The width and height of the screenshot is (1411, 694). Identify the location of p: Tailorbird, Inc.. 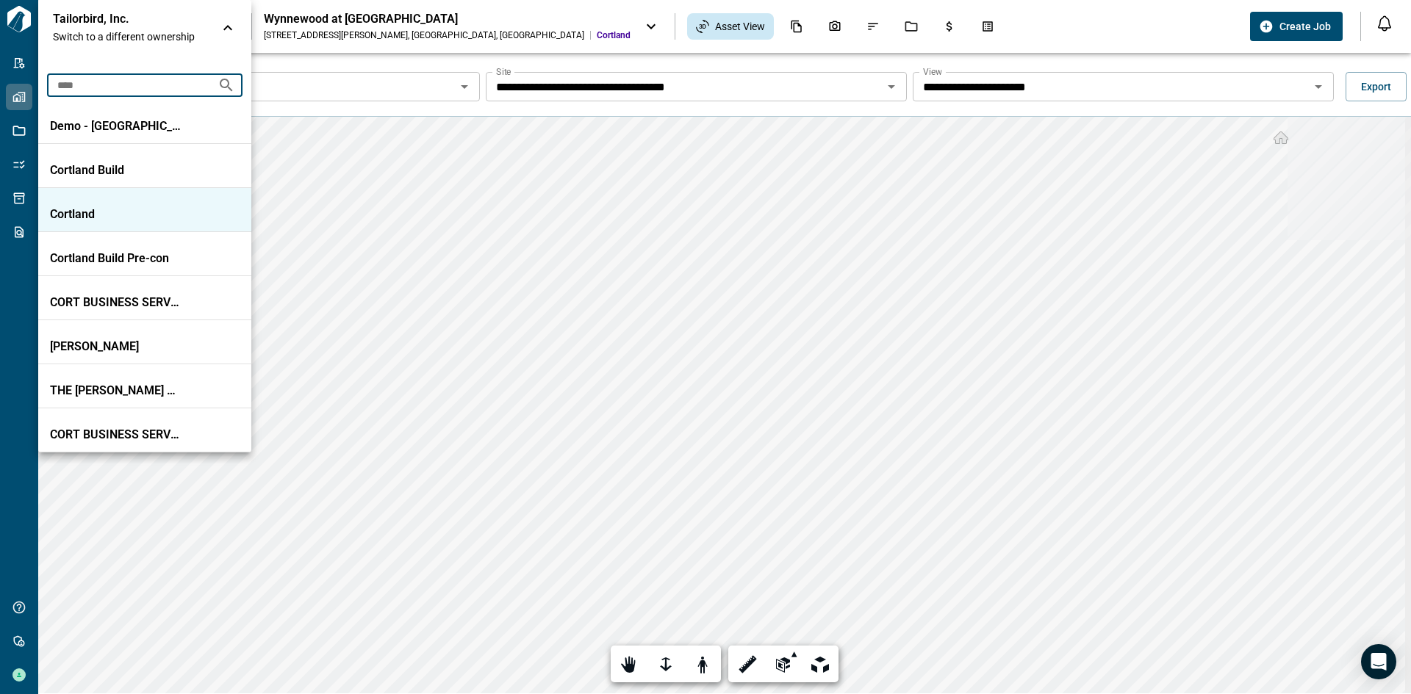
(119, 19).